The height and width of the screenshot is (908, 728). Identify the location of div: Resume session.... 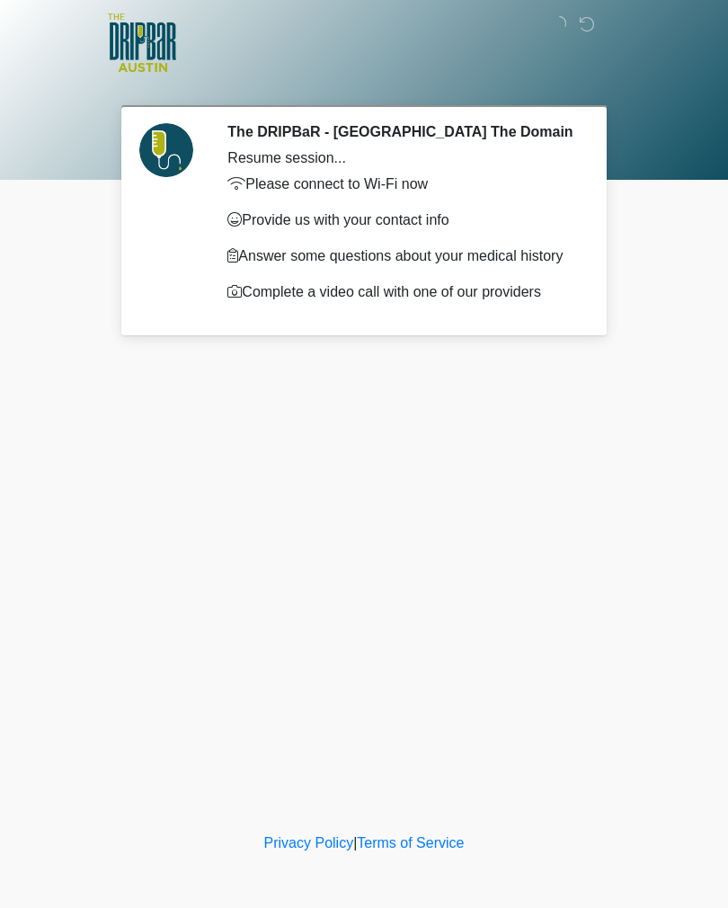
(401, 158).